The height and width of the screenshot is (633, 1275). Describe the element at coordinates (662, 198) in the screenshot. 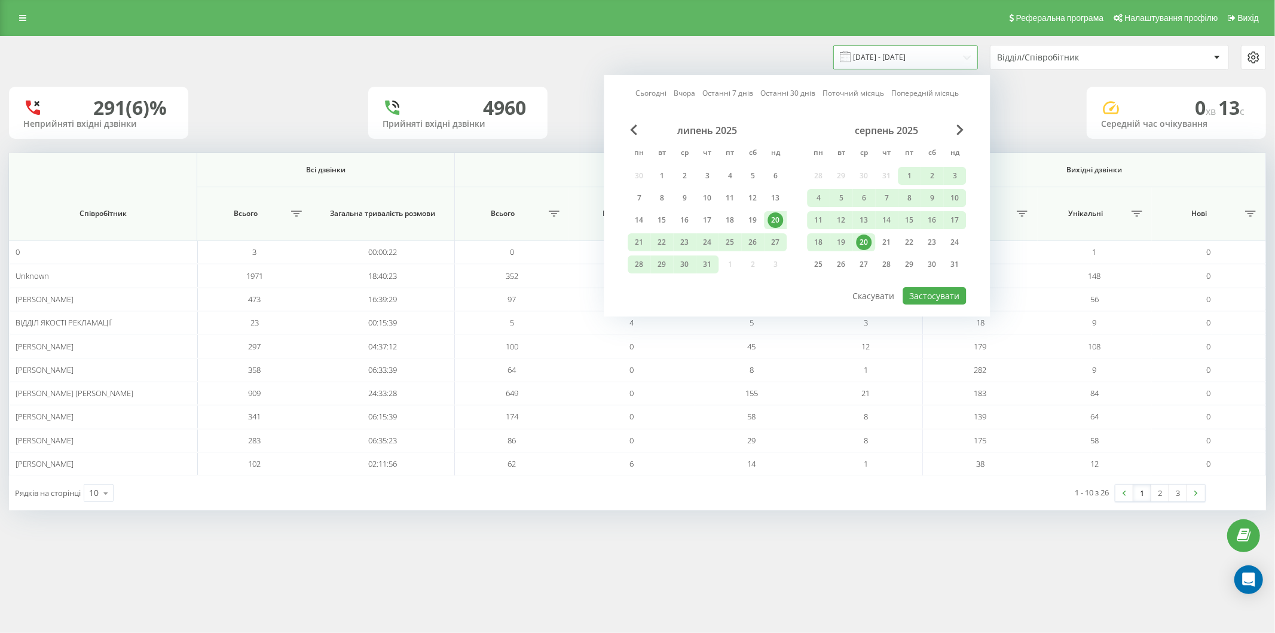

I see `div: вт 8 лип 2025 р.` at that location.